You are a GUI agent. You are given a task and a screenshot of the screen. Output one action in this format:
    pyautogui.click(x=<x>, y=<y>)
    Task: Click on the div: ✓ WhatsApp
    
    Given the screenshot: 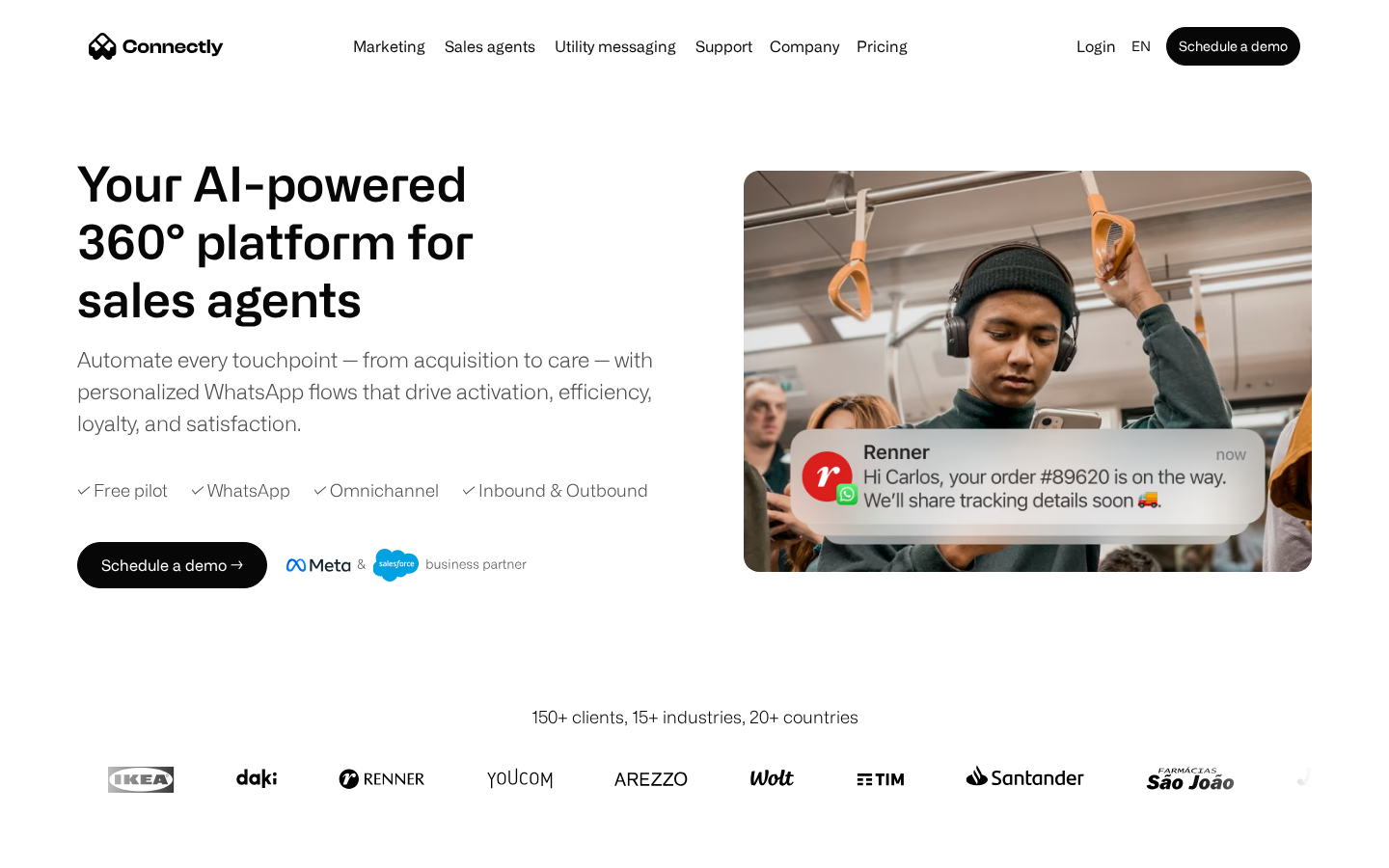 What is the action you would take?
    pyautogui.click(x=240, y=490)
    